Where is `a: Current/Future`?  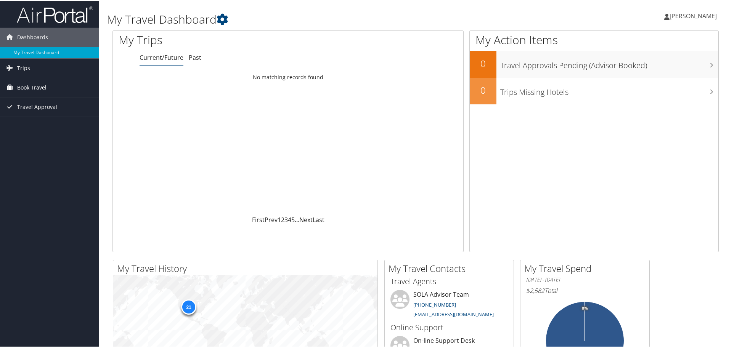
a: Current/Future is located at coordinates (161, 57).